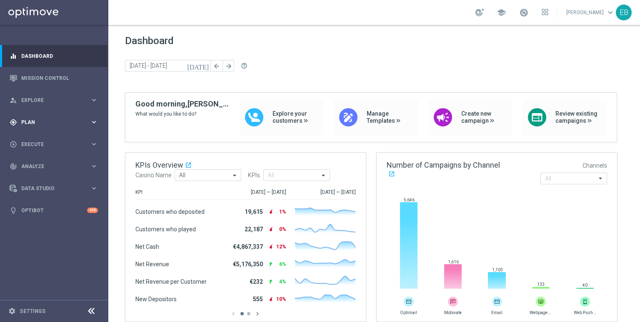 The height and width of the screenshot is (322, 640). What do you see at coordinates (32, 312) in the screenshot?
I see `a: Settings` at bounding box center [32, 312].